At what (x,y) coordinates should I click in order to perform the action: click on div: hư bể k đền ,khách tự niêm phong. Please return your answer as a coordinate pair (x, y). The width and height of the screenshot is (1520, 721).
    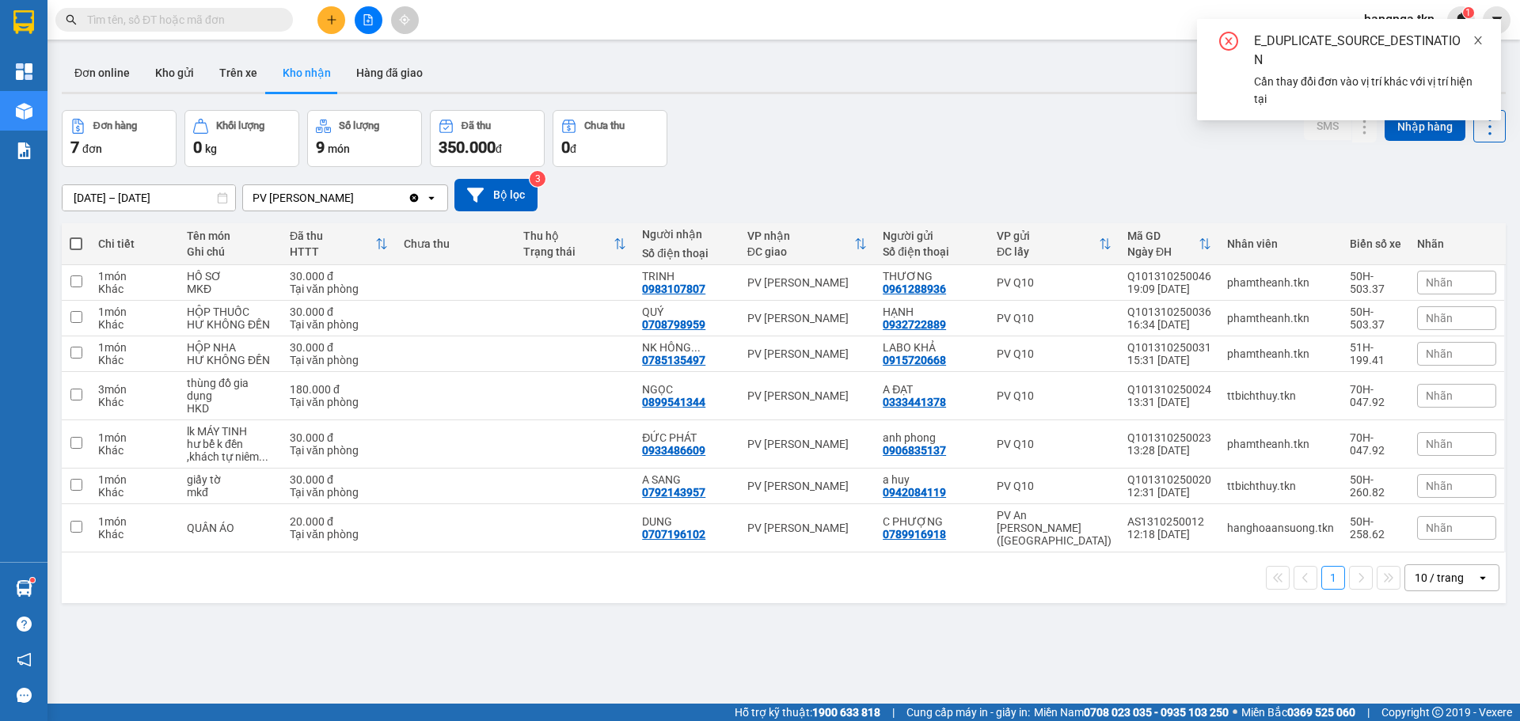
    Looking at the image, I should click on (230, 450).